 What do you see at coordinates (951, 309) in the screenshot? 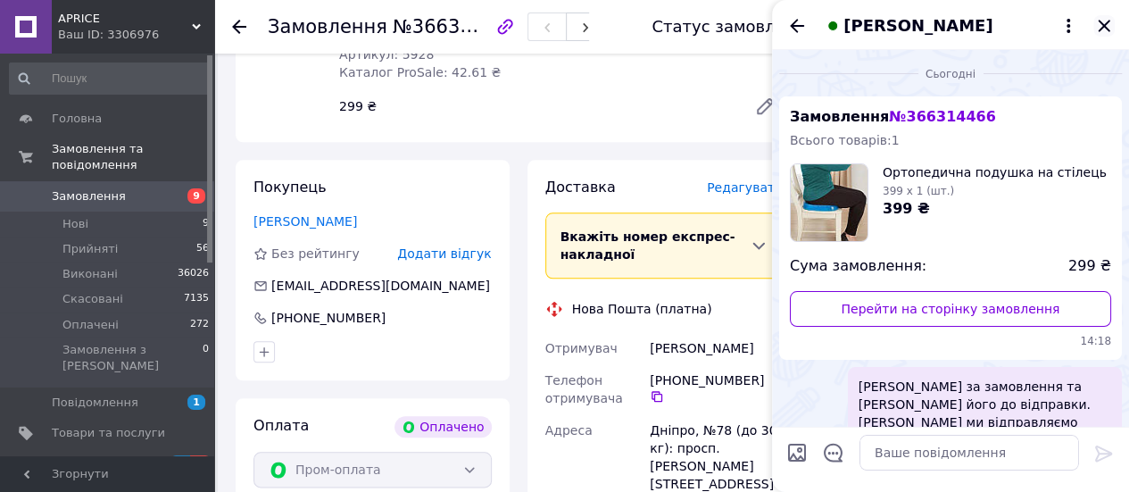
I see `a: Перейти на сторінку замовлення` at bounding box center [951, 309].